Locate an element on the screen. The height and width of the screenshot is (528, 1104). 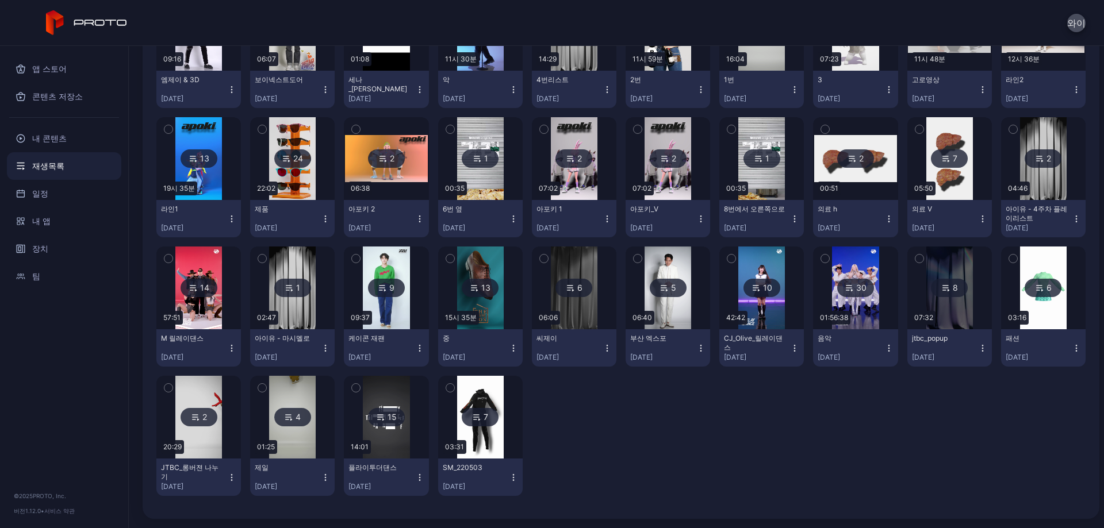
font: 악 is located at coordinates (446, 79).